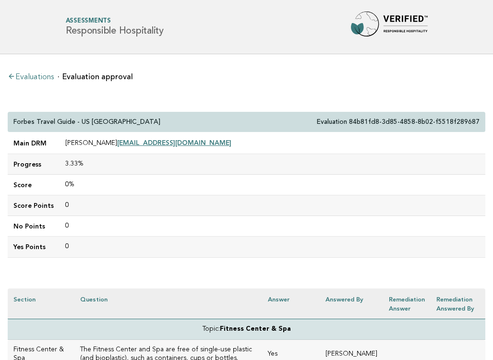  What do you see at coordinates (351, 304) in the screenshot?
I see `th: Answered by` at bounding box center [351, 304].